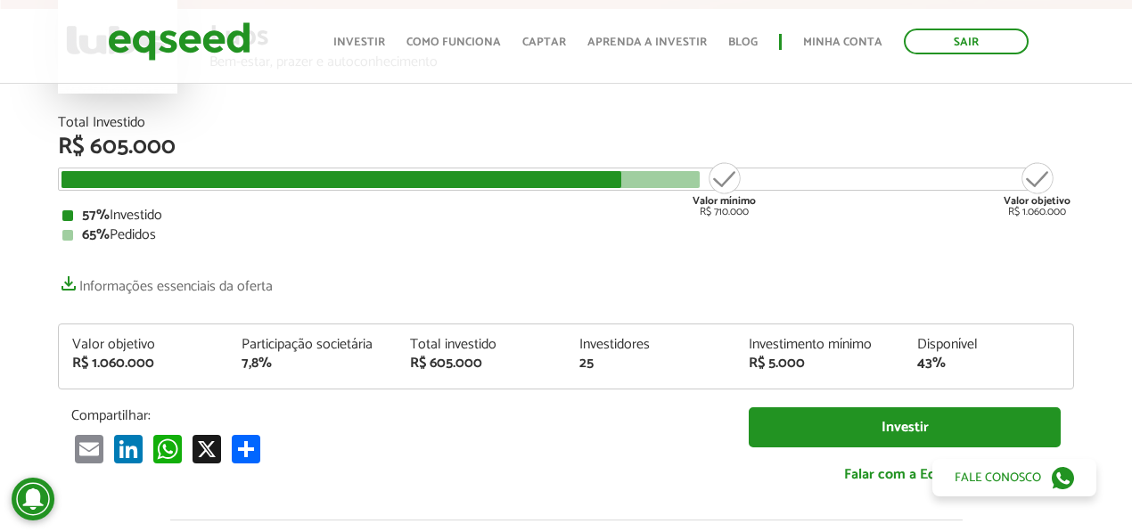 Image resolution: width=1132 pixels, height=532 pixels. Describe the element at coordinates (651, 345) in the screenshot. I see `div: Investidores` at that location.